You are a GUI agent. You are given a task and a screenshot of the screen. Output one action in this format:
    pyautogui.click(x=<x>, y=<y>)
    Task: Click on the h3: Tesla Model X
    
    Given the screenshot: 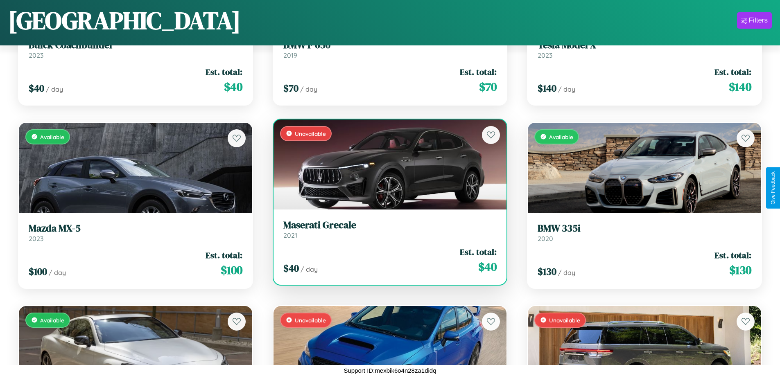 What is the action you would take?
    pyautogui.click(x=645, y=45)
    